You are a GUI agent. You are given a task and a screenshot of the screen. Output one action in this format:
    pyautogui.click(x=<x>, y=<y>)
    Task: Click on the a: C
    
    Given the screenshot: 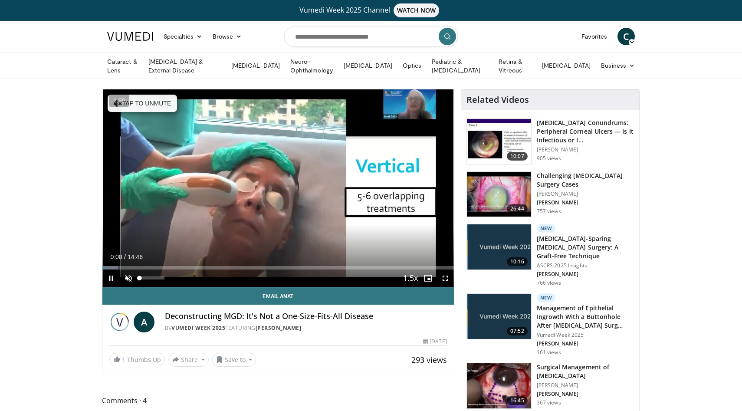 What is the action you would take?
    pyautogui.click(x=626, y=36)
    